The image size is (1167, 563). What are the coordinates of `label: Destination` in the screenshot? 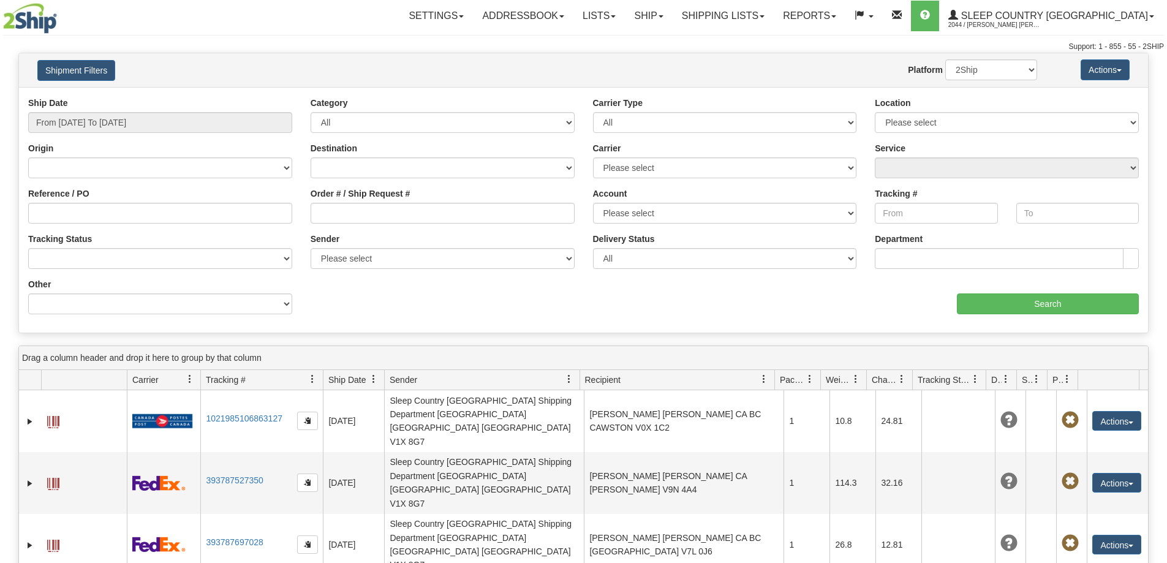 It's located at (334, 148).